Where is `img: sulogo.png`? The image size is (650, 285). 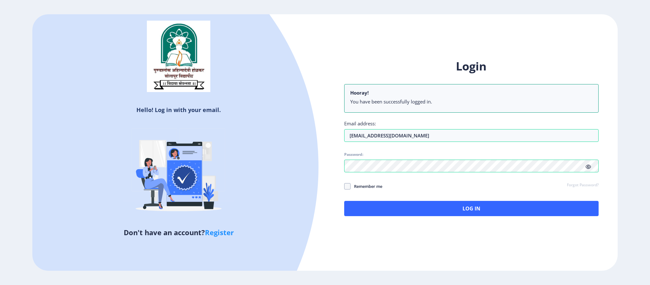
img: sulogo.png is located at coordinates (179, 57).